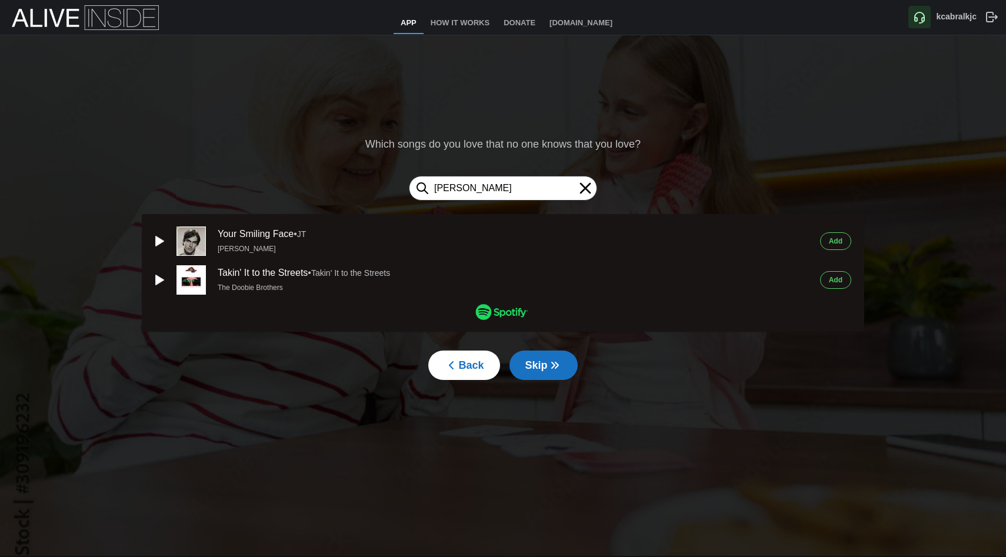 This screenshot has width=1006, height=557. Describe the element at coordinates (302, 234) in the screenshot. I see `span: JT` at that location.